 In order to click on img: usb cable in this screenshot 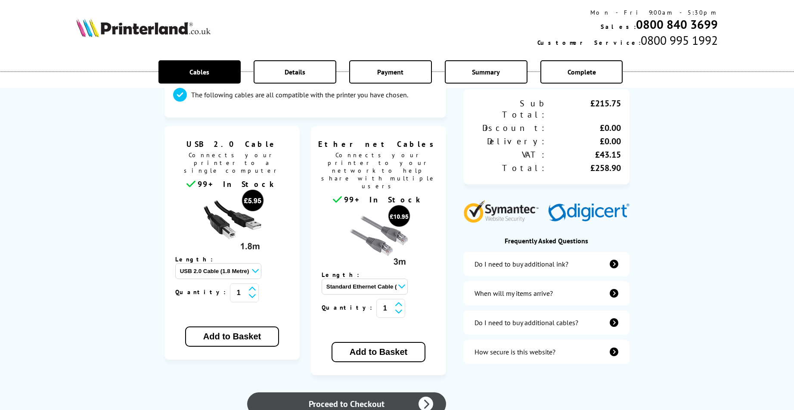, I will do `click(232, 221)`.